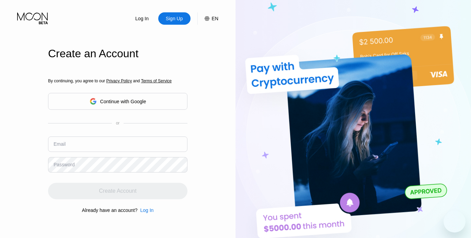 The width and height of the screenshot is (471, 238). I want to click on span: Privacy Policy, so click(119, 81).